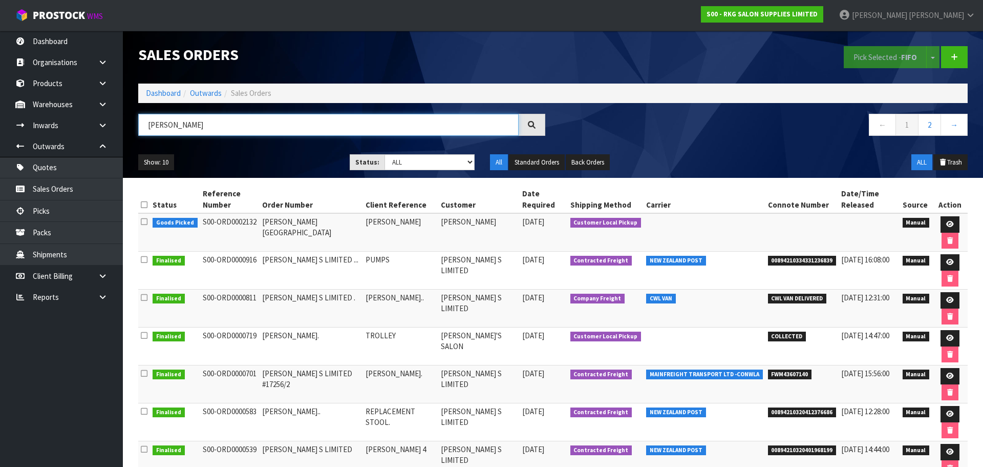 The width and height of the screenshot is (983, 467). I want to click on span: Customer Local Pickup, so click(606, 223).